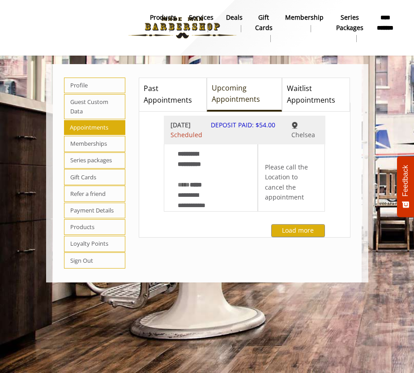 This screenshot has height=373, width=414. What do you see at coordinates (95, 227) in the screenshot?
I see `span: Products` at bounding box center [95, 227].